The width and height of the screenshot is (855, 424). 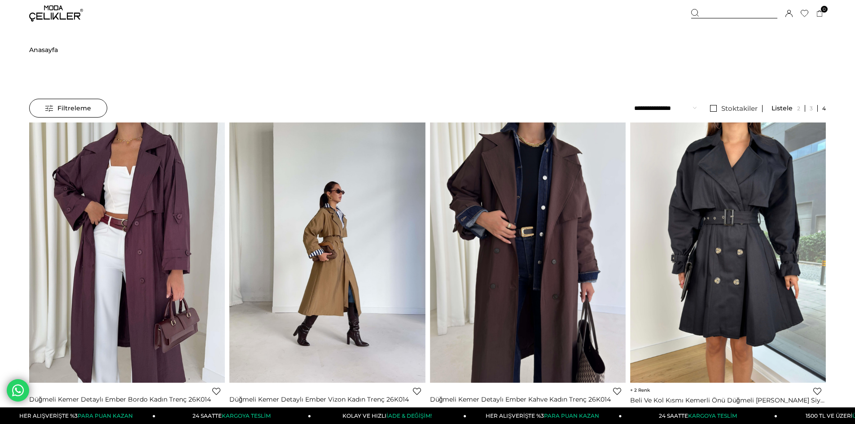 I want to click on a: Anasayfa, so click(x=44, y=50).